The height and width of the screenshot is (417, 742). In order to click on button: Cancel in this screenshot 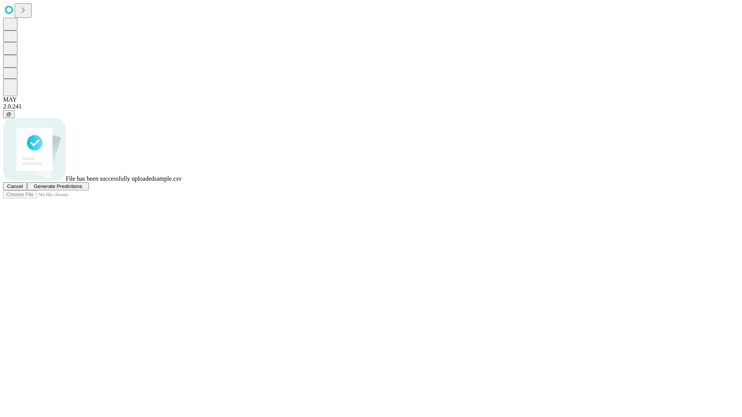, I will do `click(15, 186)`.